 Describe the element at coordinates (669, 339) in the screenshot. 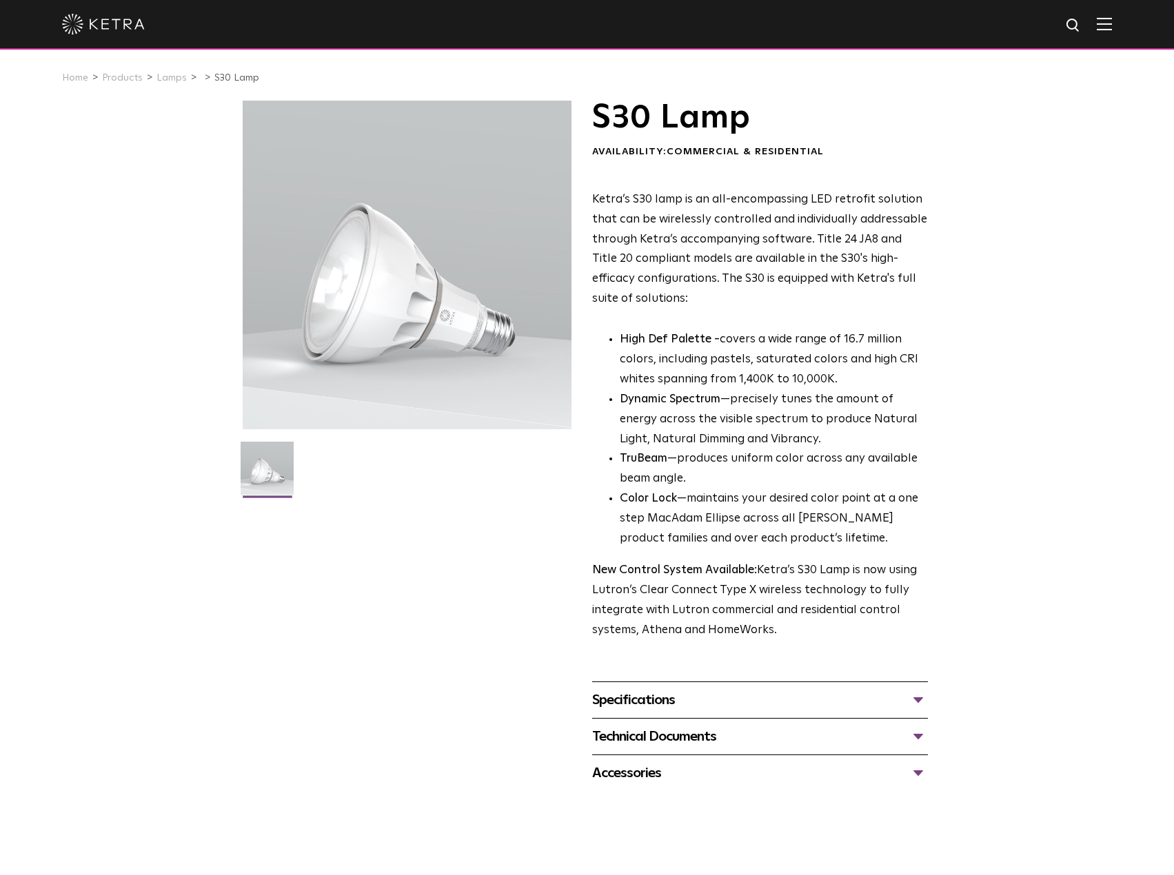

I see `strong: High Def Palette -` at that location.